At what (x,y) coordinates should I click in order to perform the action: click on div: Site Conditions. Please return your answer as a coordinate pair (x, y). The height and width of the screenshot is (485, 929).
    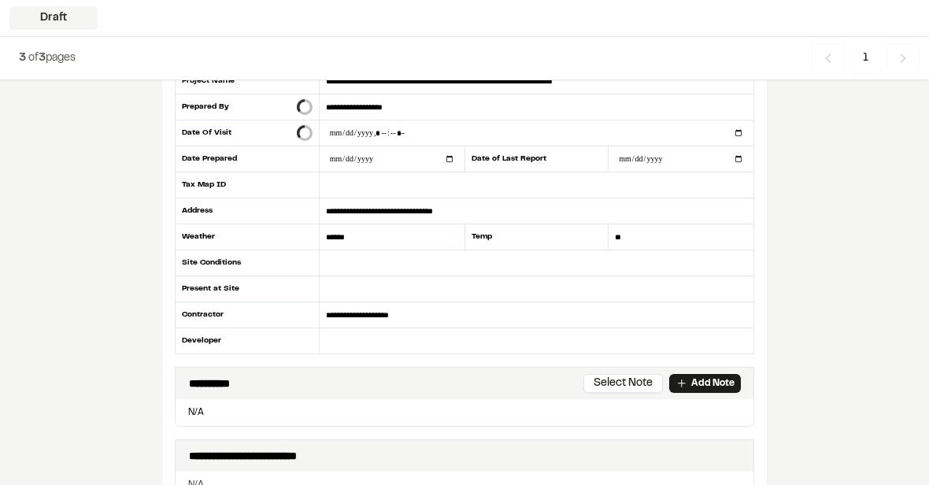
    Looking at the image, I should click on (247, 263).